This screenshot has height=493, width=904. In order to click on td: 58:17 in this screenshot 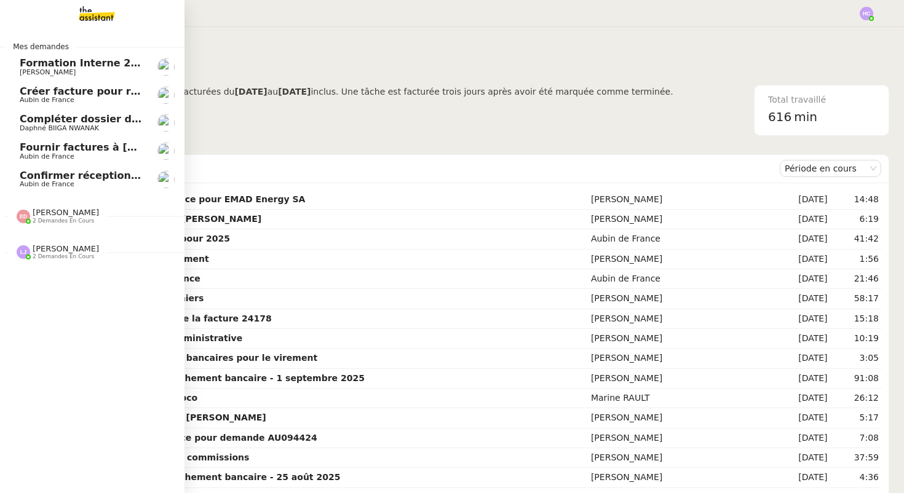, I will do `click(856, 299)`.